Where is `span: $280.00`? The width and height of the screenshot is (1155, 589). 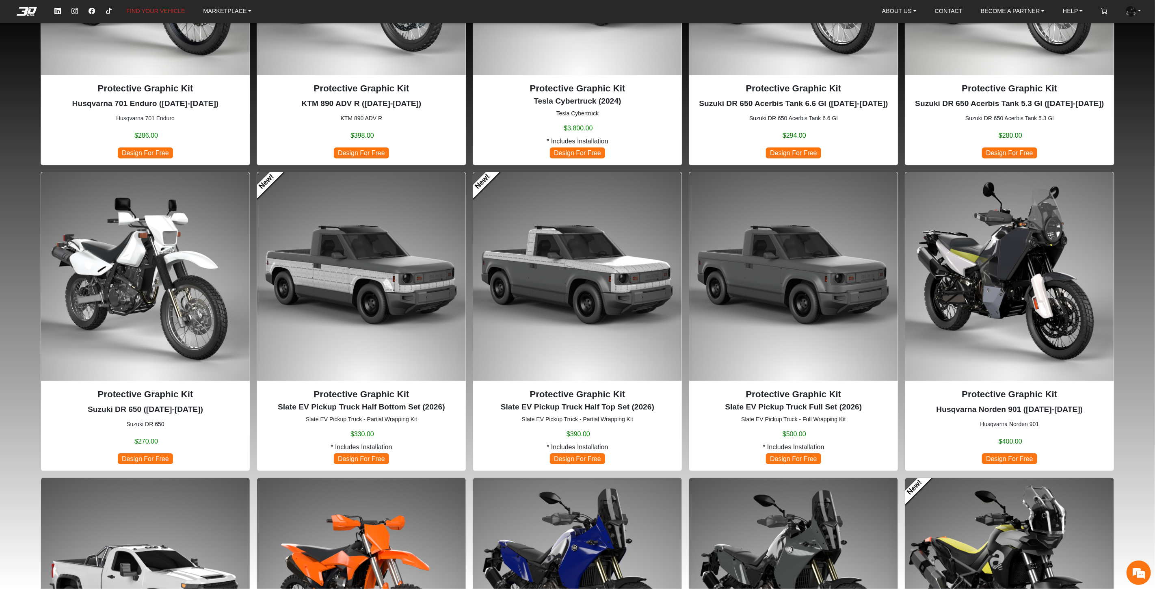
span: $280.00 is located at coordinates (1011, 136).